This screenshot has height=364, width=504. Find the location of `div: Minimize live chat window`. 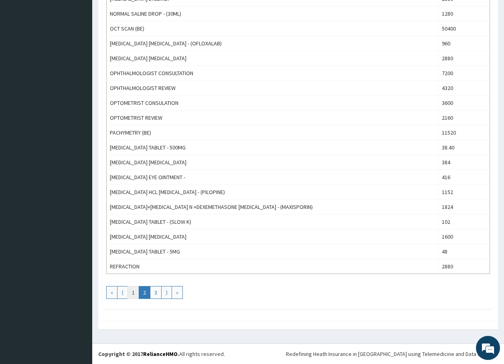

div: Minimize live chat window is located at coordinates (141, 14).